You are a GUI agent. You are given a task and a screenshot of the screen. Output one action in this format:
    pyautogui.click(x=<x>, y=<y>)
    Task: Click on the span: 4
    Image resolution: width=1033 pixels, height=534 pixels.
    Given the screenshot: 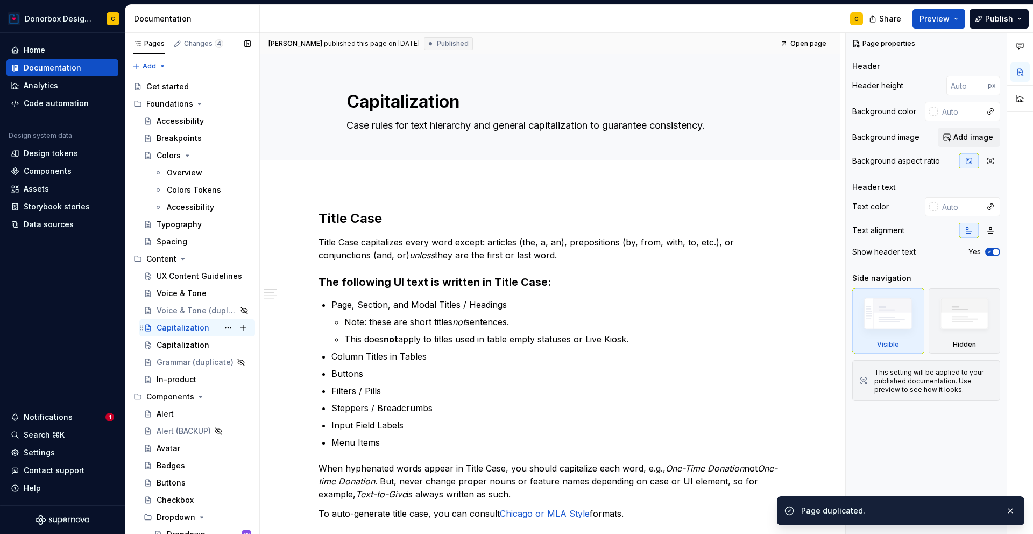 What is the action you would take?
    pyautogui.click(x=219, y=44)
    